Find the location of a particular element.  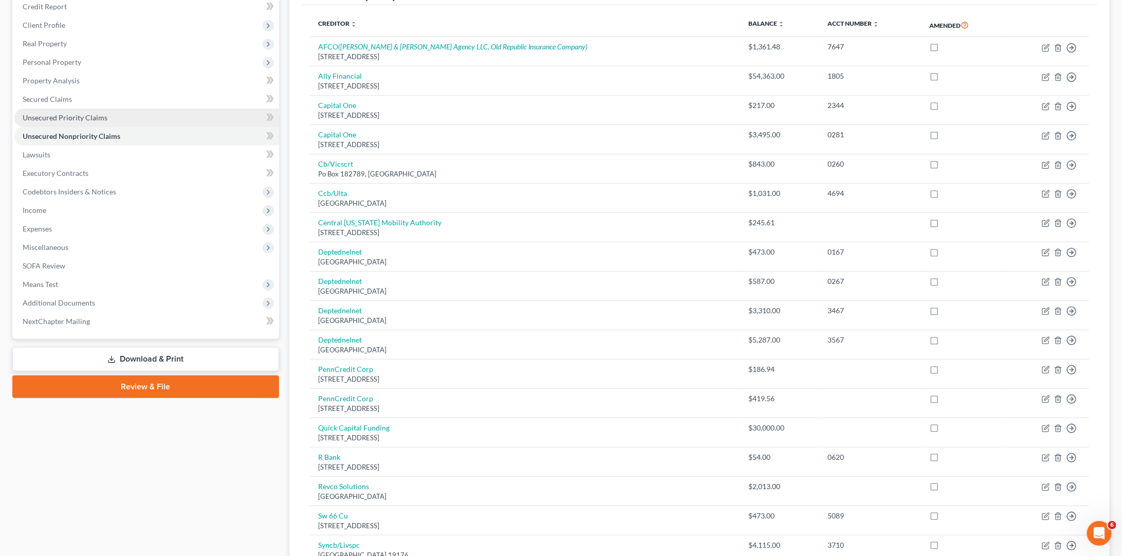

a: Secured Claims is located at coordinates (146, 99).